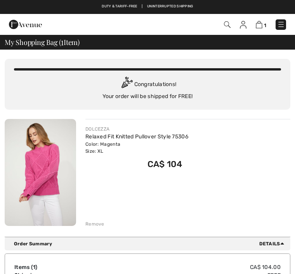 This screenshot has height=274, width=295. I want to click on img: 1ère Avenue, so click(25, 24).